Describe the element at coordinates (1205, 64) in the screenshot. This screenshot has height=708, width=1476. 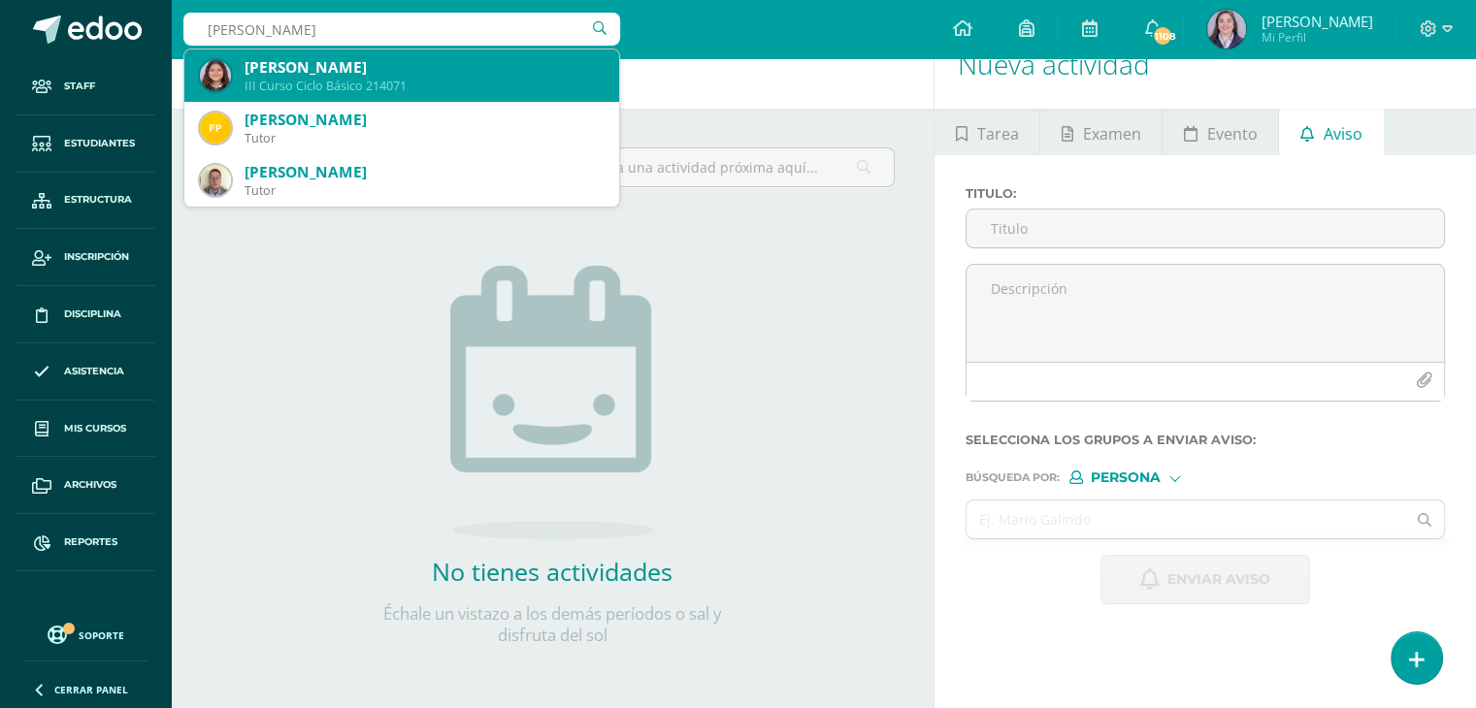
I see `h1: Nueva actividad` at that location.